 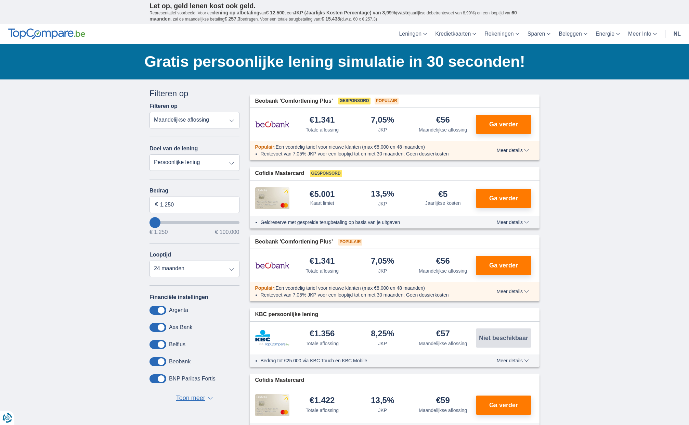 What do you see at coordinates (504, 338) in the screenshot?
I see `button: Niet beschikbaar` at bounding box center [504, 338].